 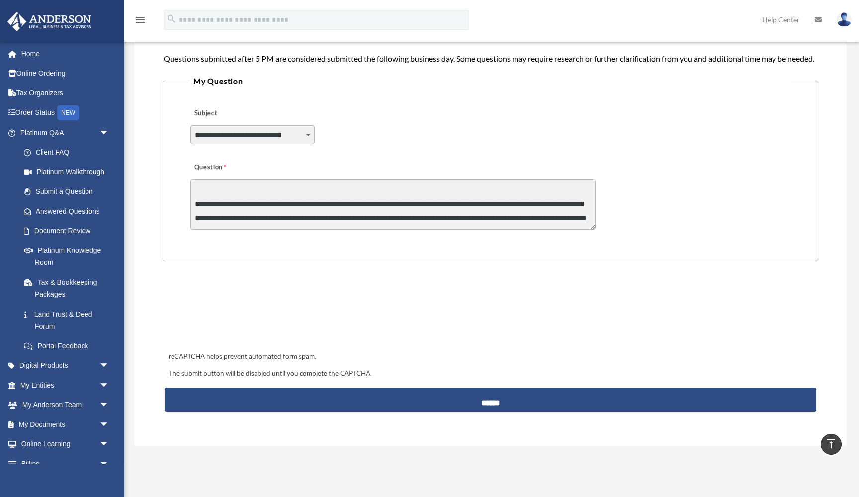 I want to click on a: Platinum Walkthrough, so click(x=69, y=172).